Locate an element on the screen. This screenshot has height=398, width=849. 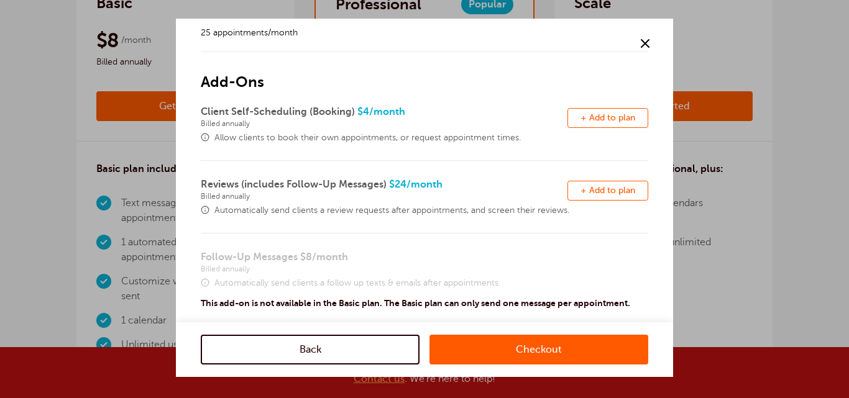
span: Automatically send clients a review requests after appointments, and screen their reviews. is located at coordinates (431, 211).